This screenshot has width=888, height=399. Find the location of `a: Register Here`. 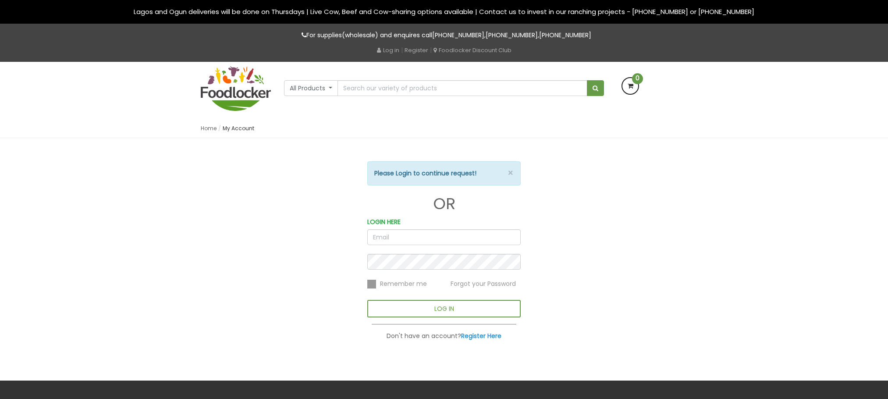

a: Register Here is located at coordinates (481, 336).